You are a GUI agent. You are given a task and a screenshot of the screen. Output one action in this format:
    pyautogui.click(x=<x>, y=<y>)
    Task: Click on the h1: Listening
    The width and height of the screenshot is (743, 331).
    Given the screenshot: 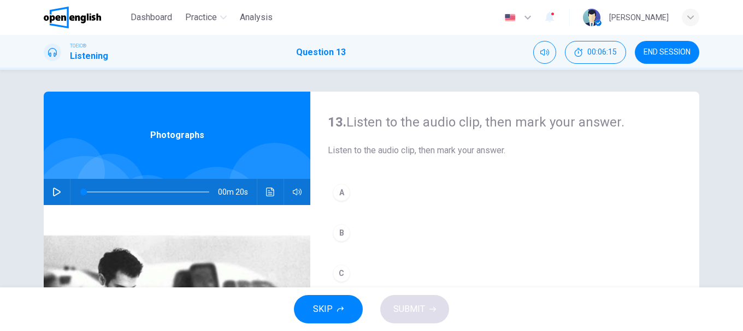 What is the action you would take?
    pyautogui.click(x=89, y=56)
    